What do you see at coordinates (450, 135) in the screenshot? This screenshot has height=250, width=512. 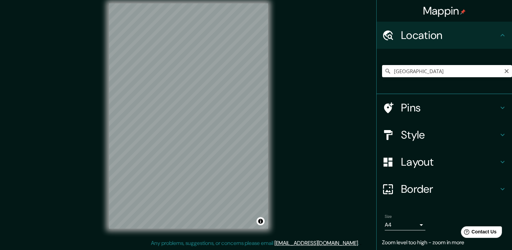 I see `h4: Style` at bounding box center [450, 135].